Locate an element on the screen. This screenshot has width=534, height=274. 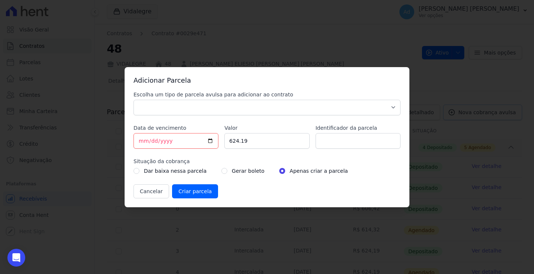
input: Criar parcela is located at coordinates (195, 191).